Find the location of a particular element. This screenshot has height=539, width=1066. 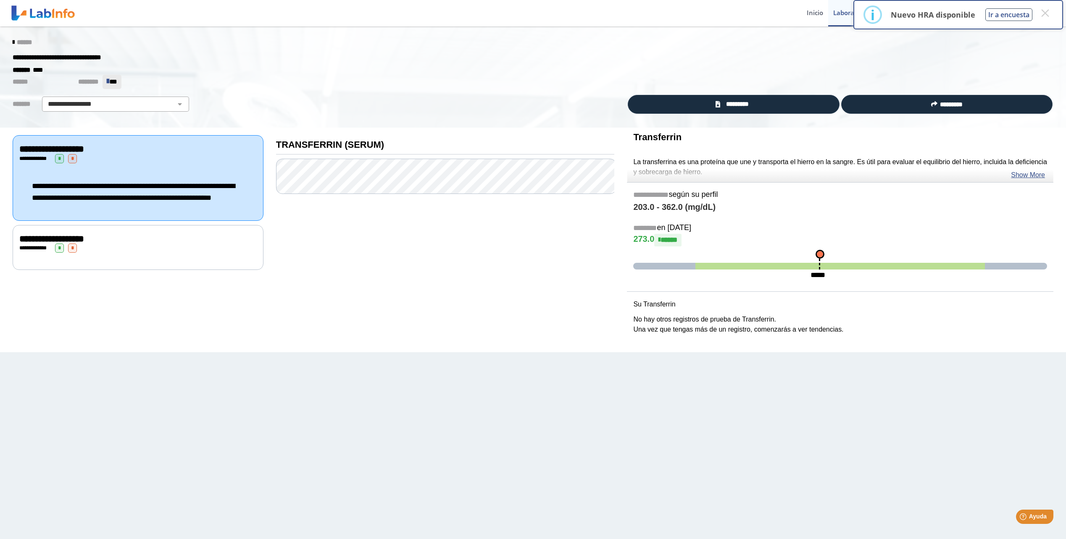

button: Close this dialog is located at coordinates (1045, 13).